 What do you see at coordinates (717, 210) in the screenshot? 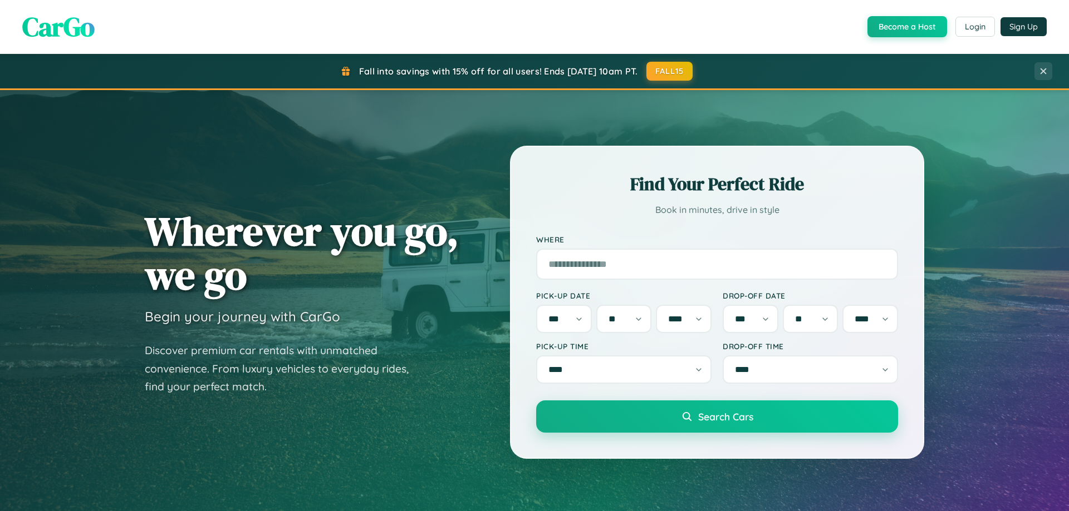
I see `p: Book in minutes, drive in style` at bounding box center [717, 210].